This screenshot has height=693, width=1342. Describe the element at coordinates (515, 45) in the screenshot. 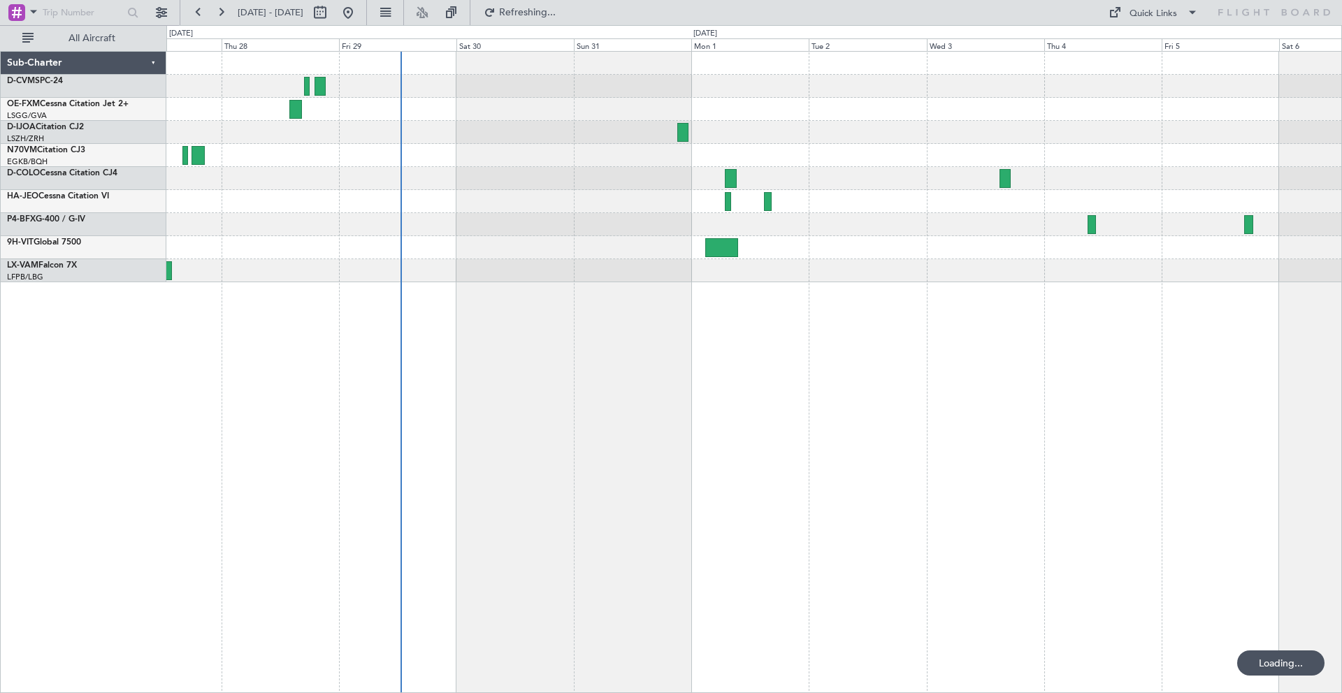

I see `div: Sat 30` at that location.